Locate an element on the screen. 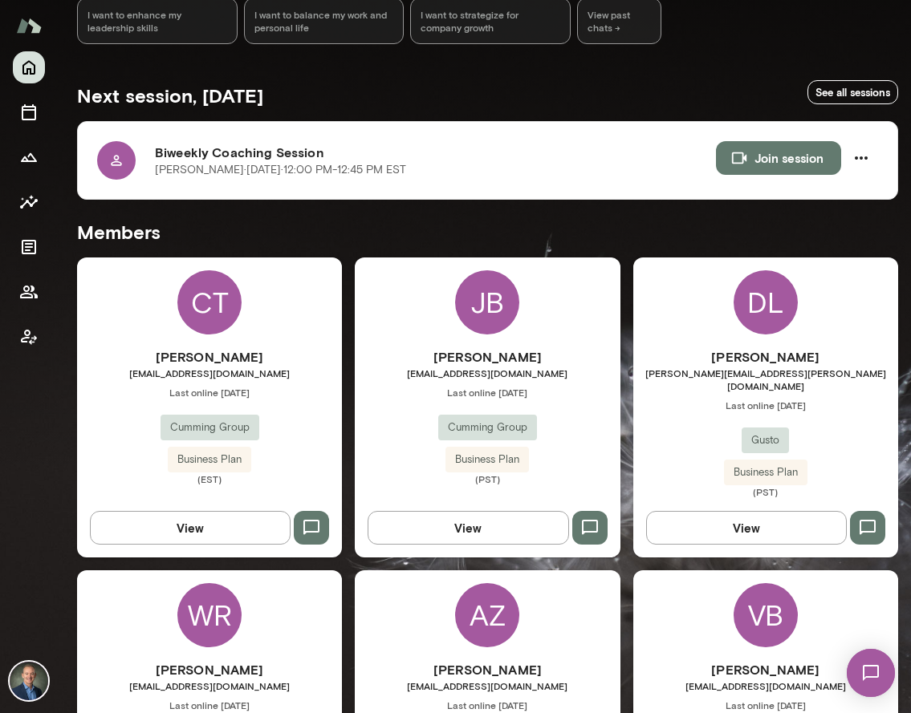 The image size is (911, 713). span: I want to strategize for company growth is located at coordinates (490, 21).